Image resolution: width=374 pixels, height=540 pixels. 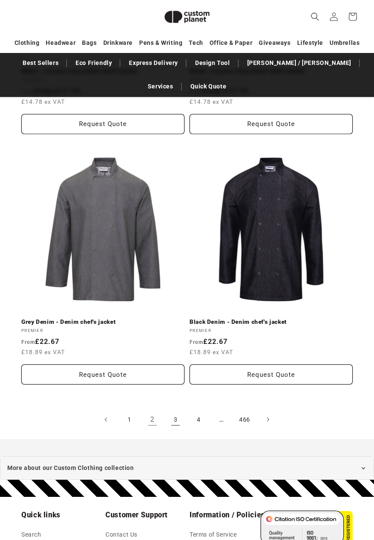 I want to click on a: Umbrellas, so click(x=345, y=43).